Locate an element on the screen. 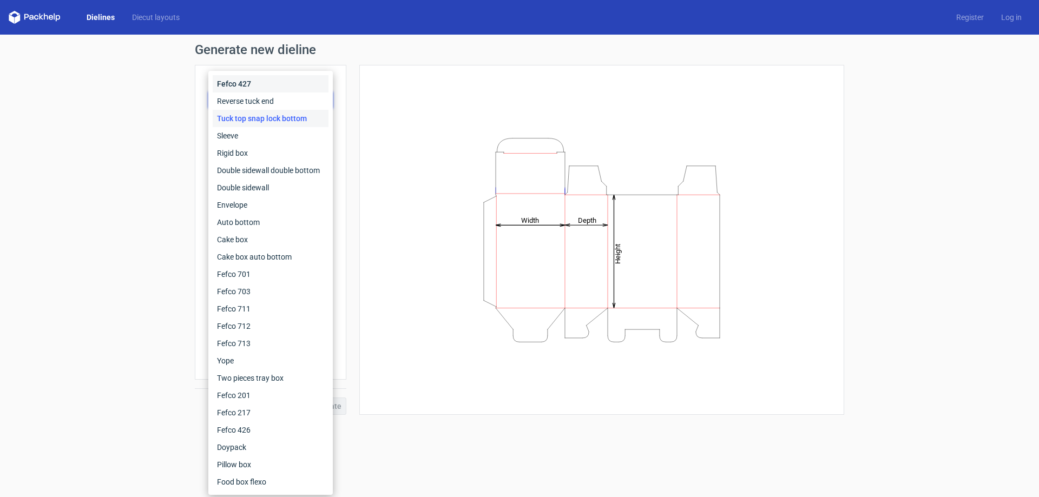 This screenshot has height=497, width=1039. div: Fefco 703 is located at coordinates (271, 292).